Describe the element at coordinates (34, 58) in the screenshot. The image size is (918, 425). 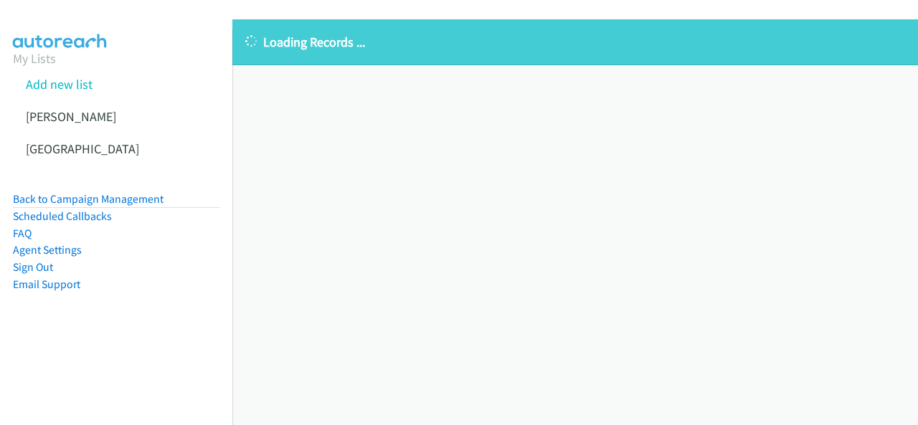
I see `a: My Lists` at that location.